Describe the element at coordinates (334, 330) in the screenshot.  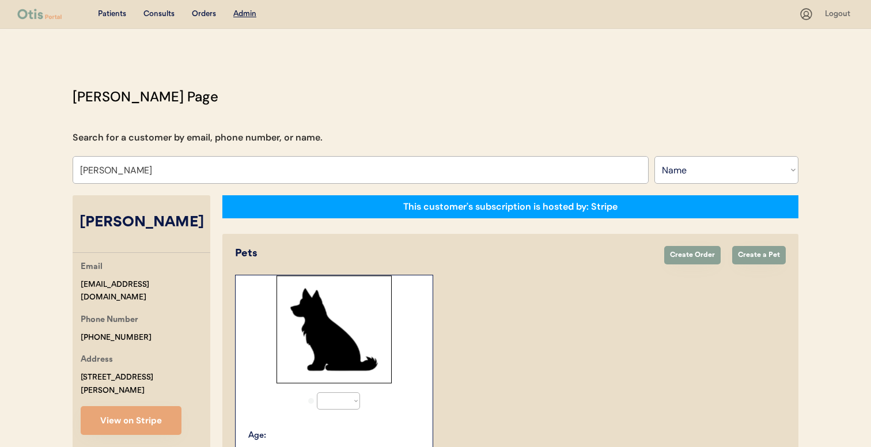
I see `img: Rectangle%2029.svg` at that location.